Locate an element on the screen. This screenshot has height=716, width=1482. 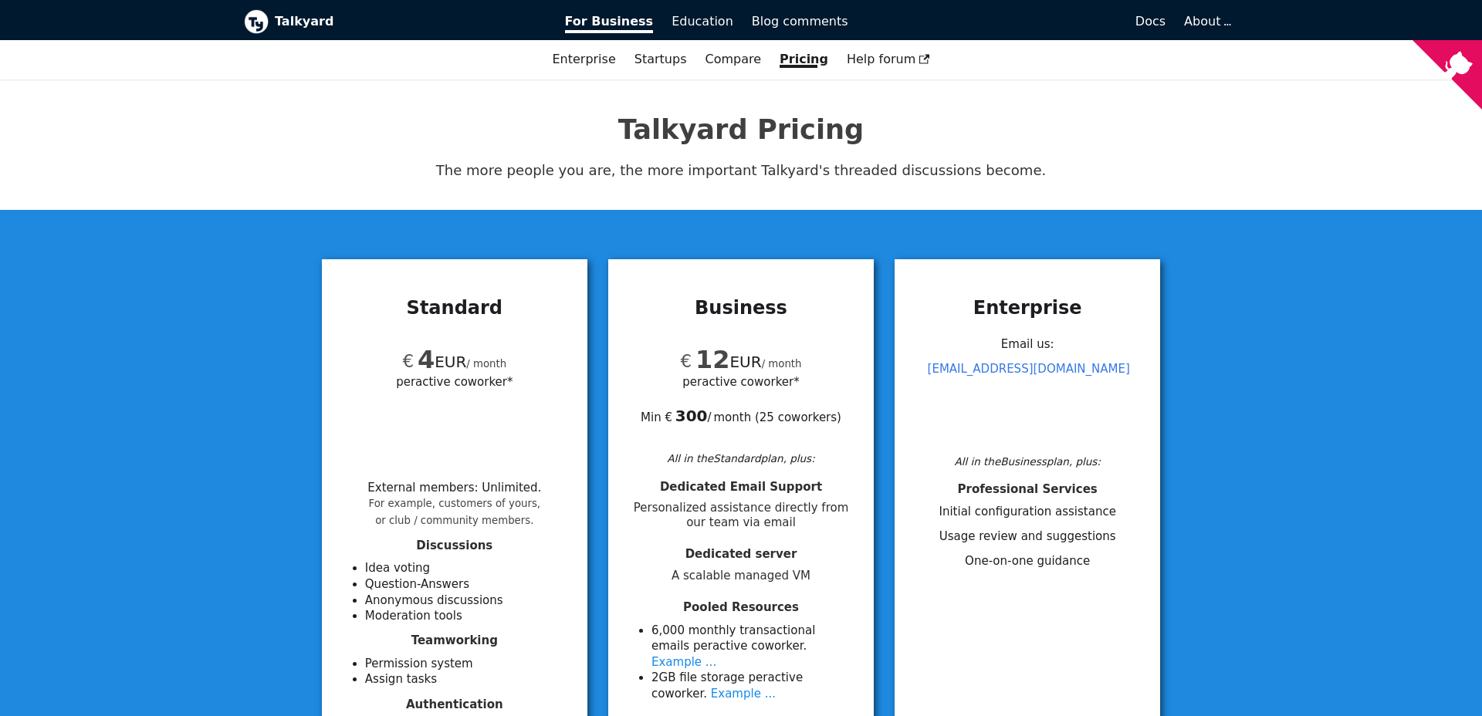
h3: Business is located at coordinates (741, 308).